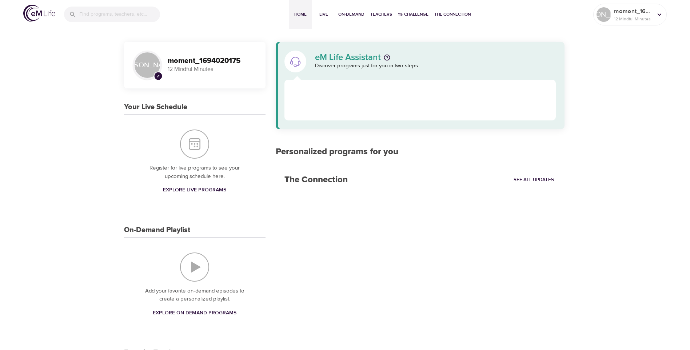 The width and height of the screenshot is (690, 350). Describe the element at coordinates (195, 313) in the screenshot. I see `a: Explore On-Demand Programs` at that location.